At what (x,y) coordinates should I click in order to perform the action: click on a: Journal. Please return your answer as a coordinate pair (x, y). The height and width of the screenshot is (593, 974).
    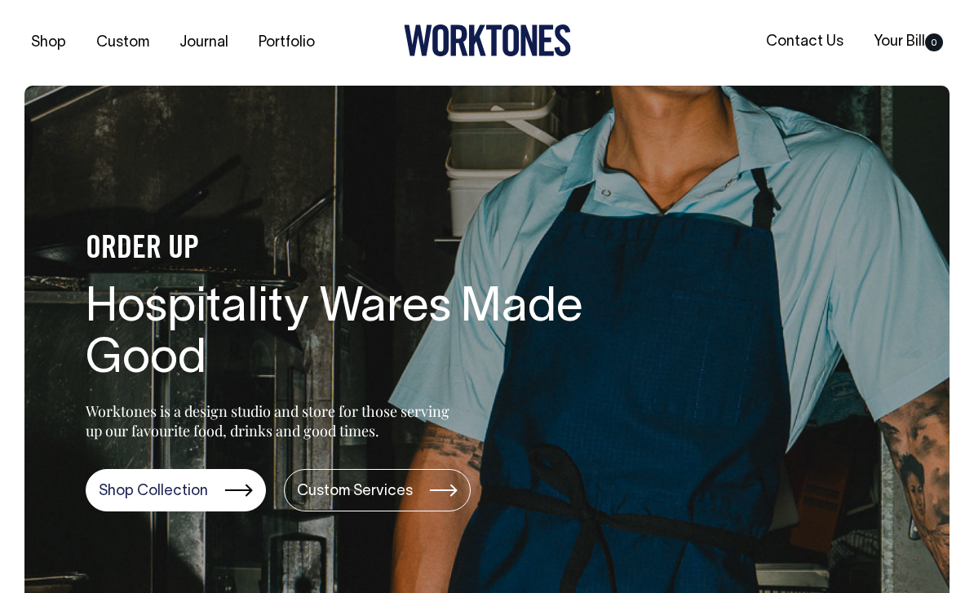
    Looking at the image, I should click on (204, 42).